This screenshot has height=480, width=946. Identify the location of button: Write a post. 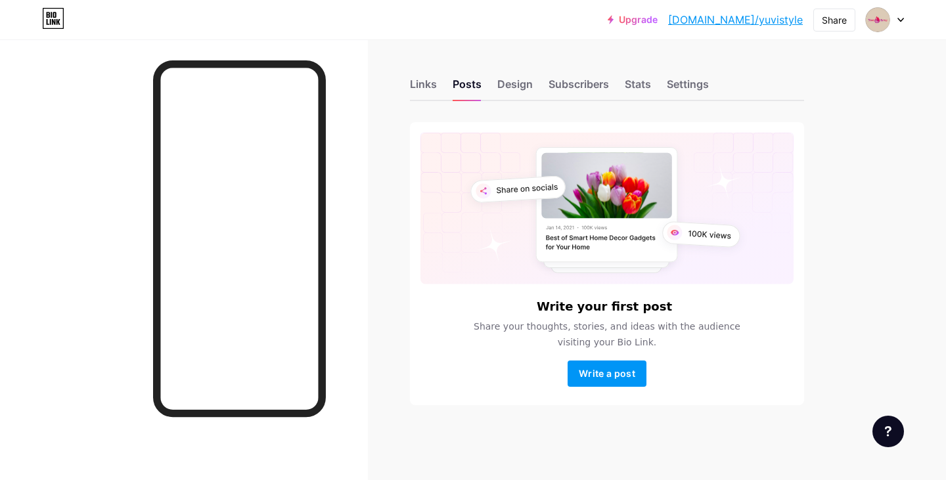
(607, 374).